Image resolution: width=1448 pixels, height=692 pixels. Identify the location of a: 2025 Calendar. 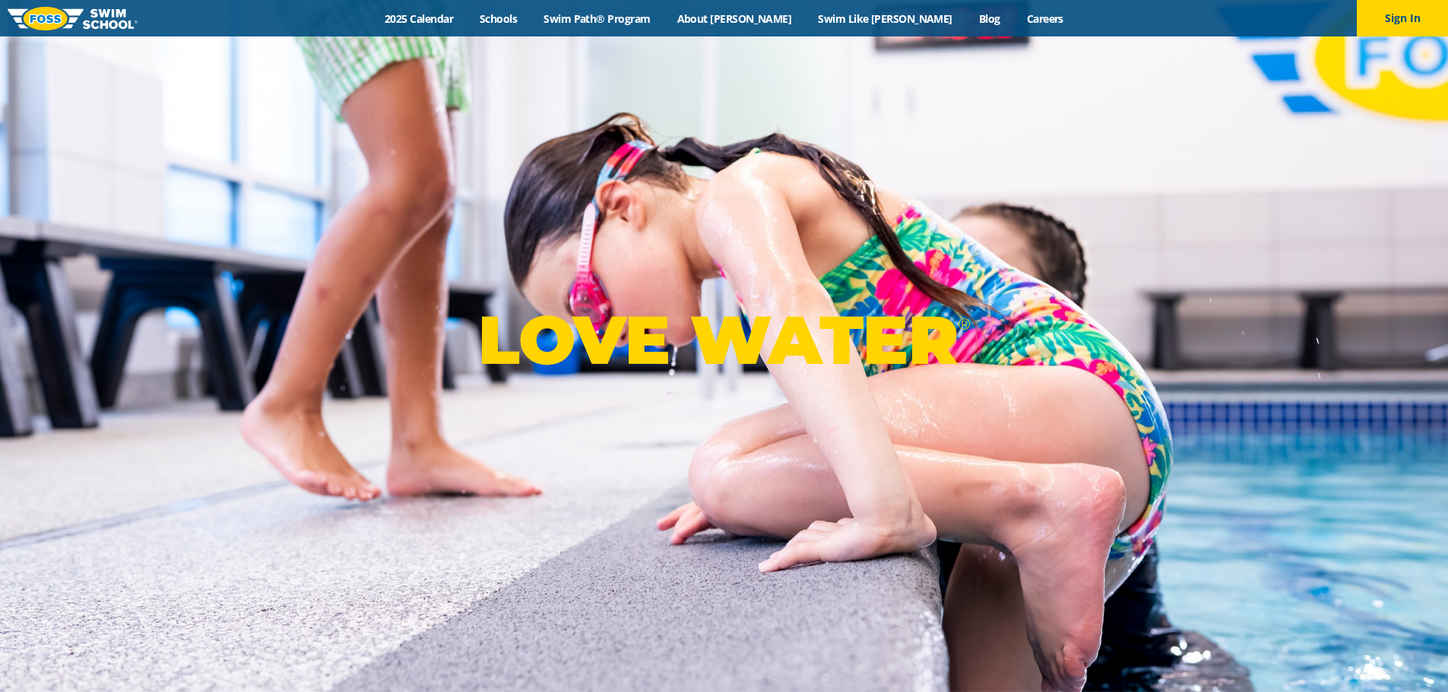
(419, 18).